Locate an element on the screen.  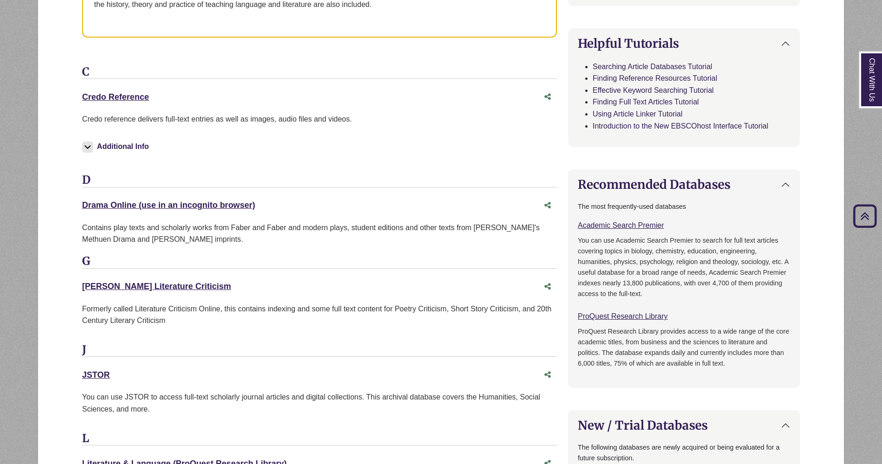
h3: D is located at coordinates (320, 180).